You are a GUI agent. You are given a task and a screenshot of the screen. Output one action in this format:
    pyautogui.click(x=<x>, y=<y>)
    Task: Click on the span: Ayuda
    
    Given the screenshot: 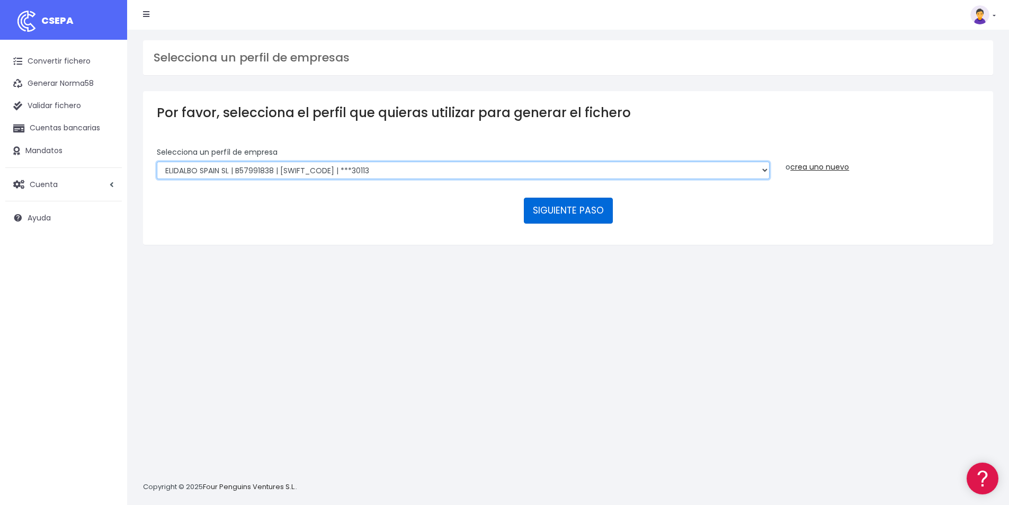 What is the action you would take?
    pyautogui.click(x=39, y=218)
    